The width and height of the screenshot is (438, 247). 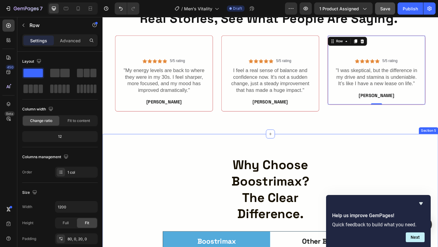 I want to click on div: 80, 0, 20, 0, so click(x=82, y=239).